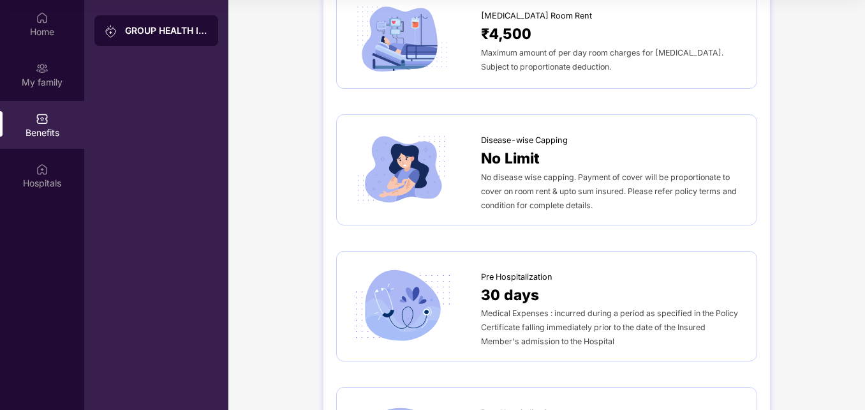 This screenshot has width=865, height=410. What do you see at coordinates (517, 277) in the screenshot?
I see `span: Pre Hospitalization` at bounding box center [517, 277].